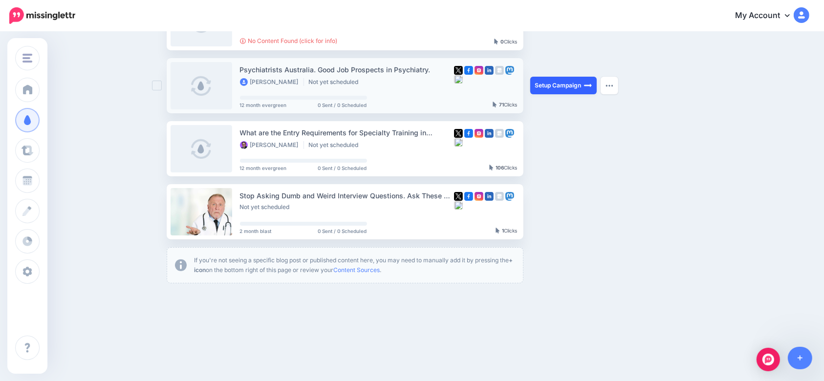 This screenshot has width=824, height=381. Describe the element at coordinates (502, 105) in the screenshot. I see `b: 71` at that location.